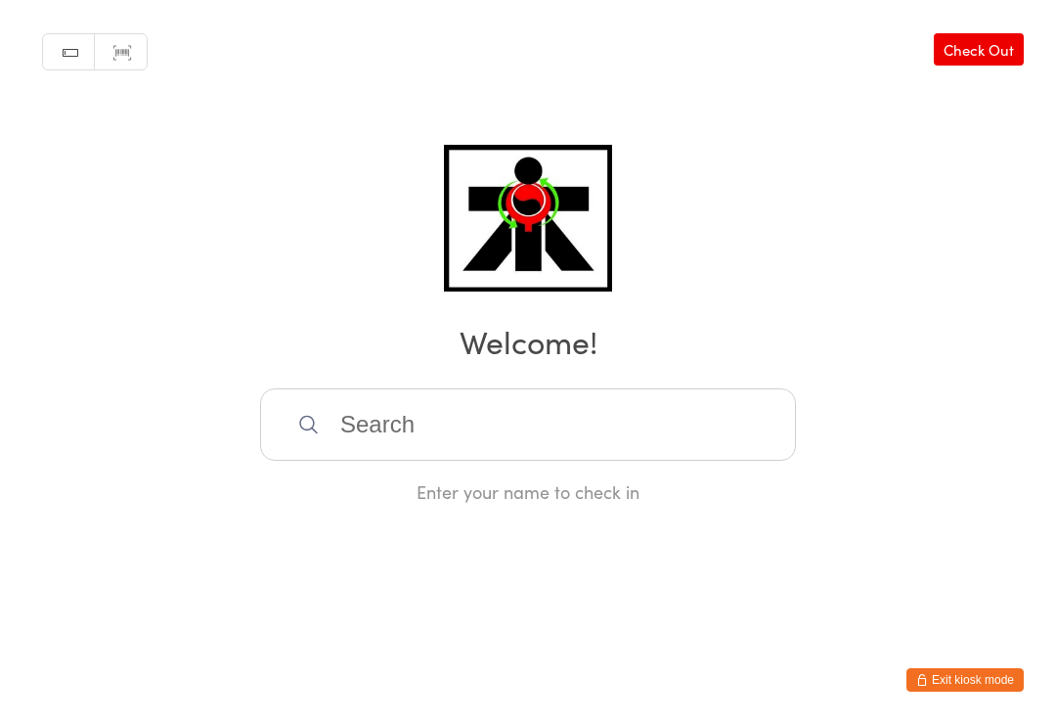  I want to click on img: ATI Martial Arts Malaga, so click(527, 218).